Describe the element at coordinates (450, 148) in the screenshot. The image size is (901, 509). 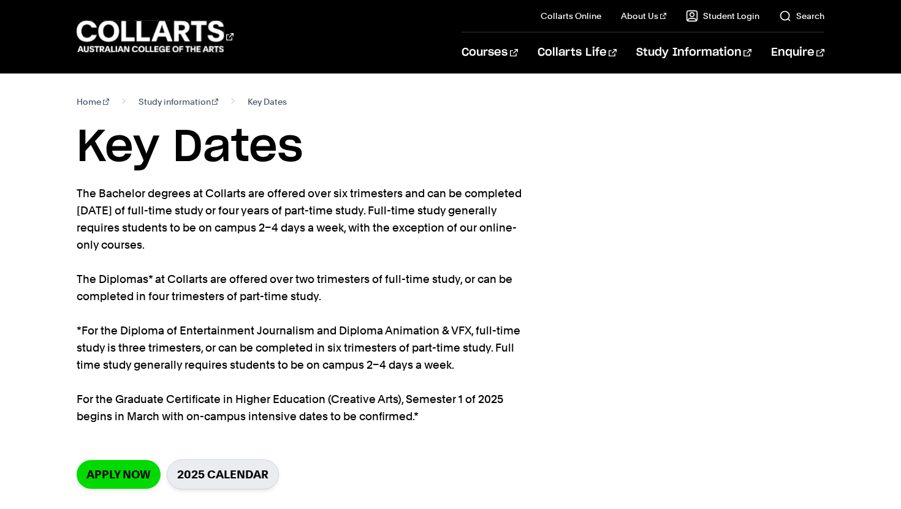
I see `h1: Key Dates` at that location.